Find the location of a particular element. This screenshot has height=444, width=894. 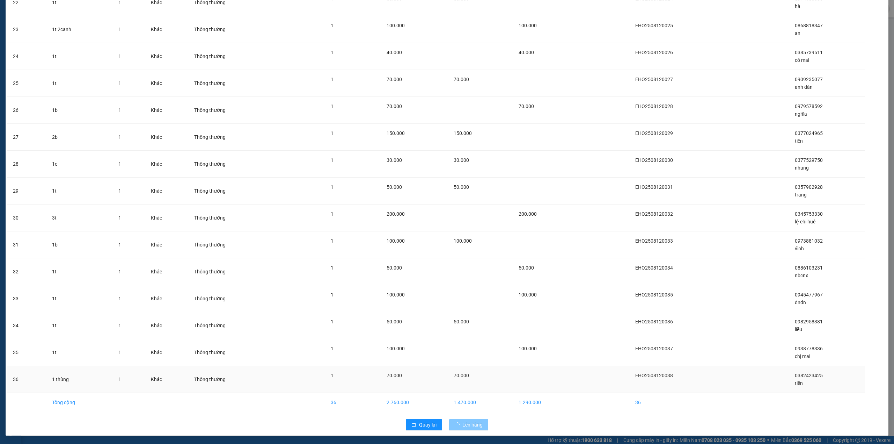

td: Tổng cộng is located at coordinates (80, 402).